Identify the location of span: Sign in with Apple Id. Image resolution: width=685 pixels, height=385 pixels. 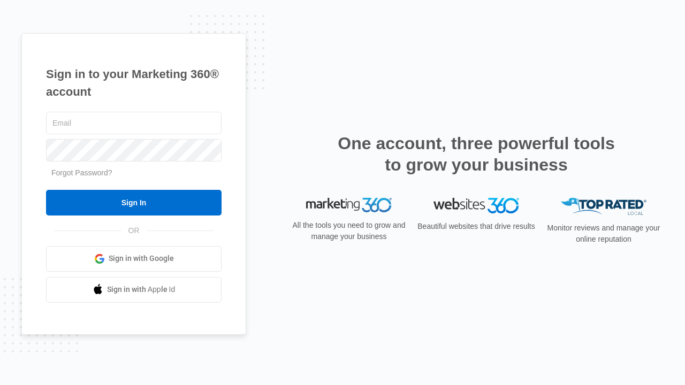
(141, 290).